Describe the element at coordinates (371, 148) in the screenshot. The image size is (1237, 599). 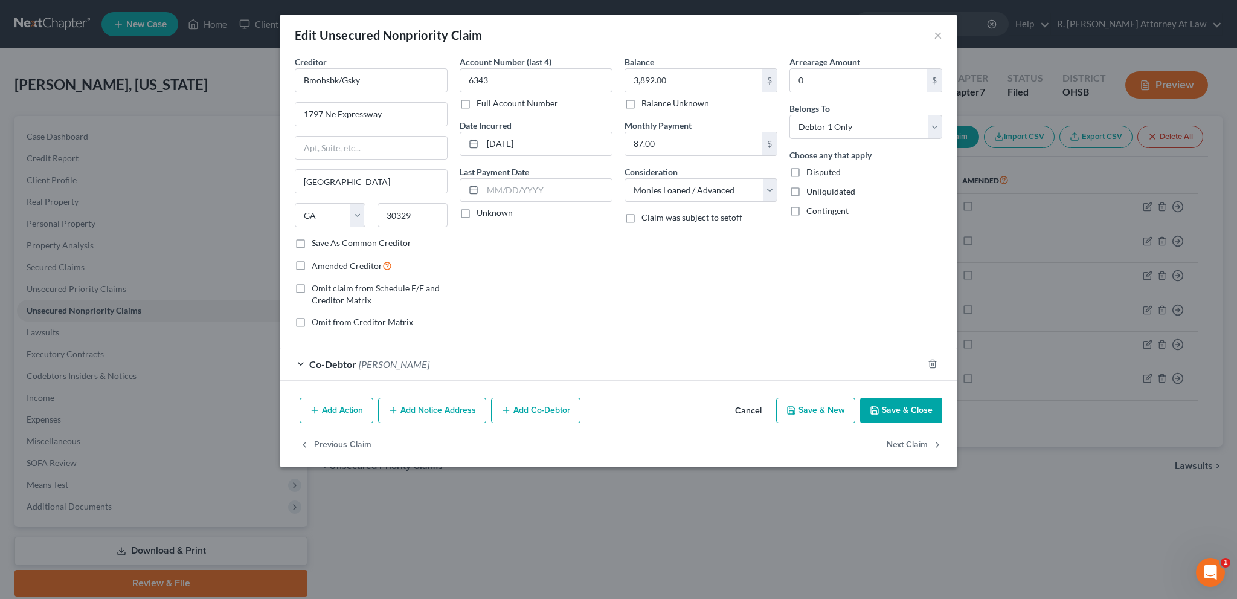
I see `input: Apt, Suite, etc...` at that location.